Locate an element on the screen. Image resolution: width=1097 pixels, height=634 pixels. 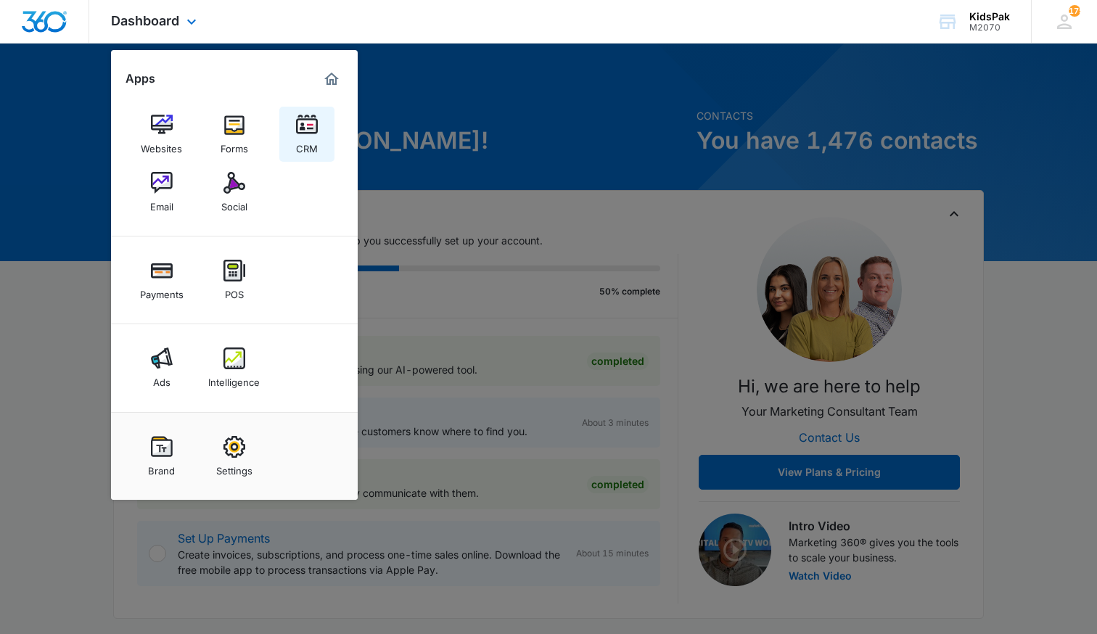
a: Websites is located at coordinates (162, 134).